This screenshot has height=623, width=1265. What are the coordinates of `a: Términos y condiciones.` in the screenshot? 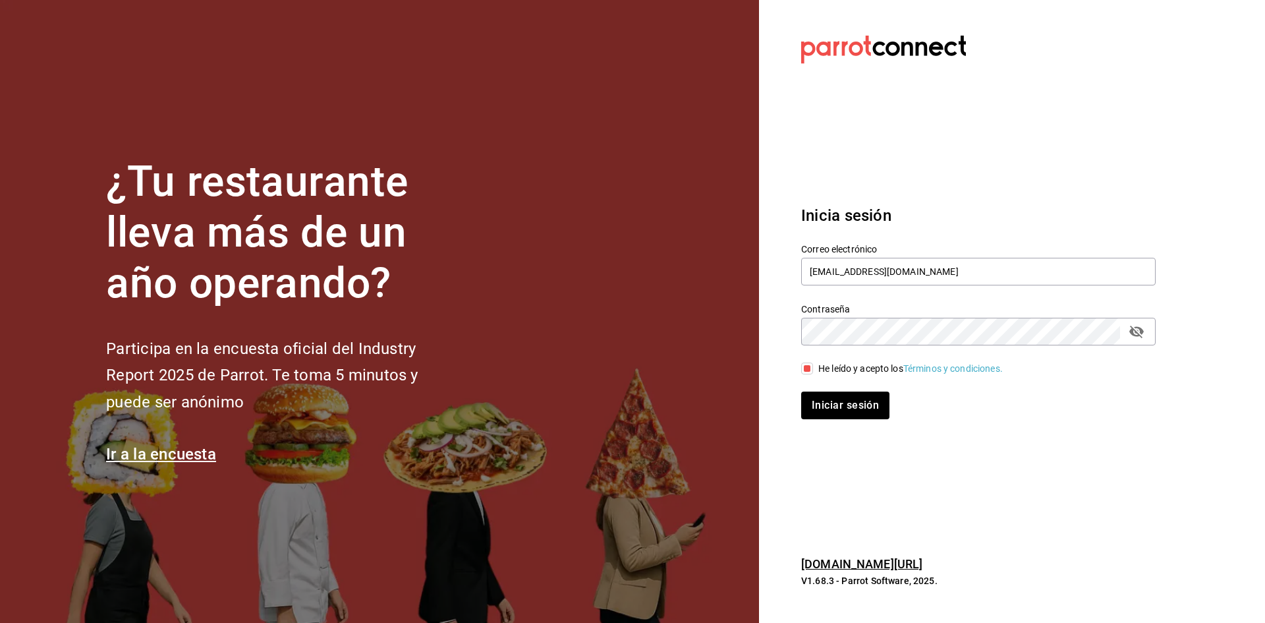 It's located at (953, 368).